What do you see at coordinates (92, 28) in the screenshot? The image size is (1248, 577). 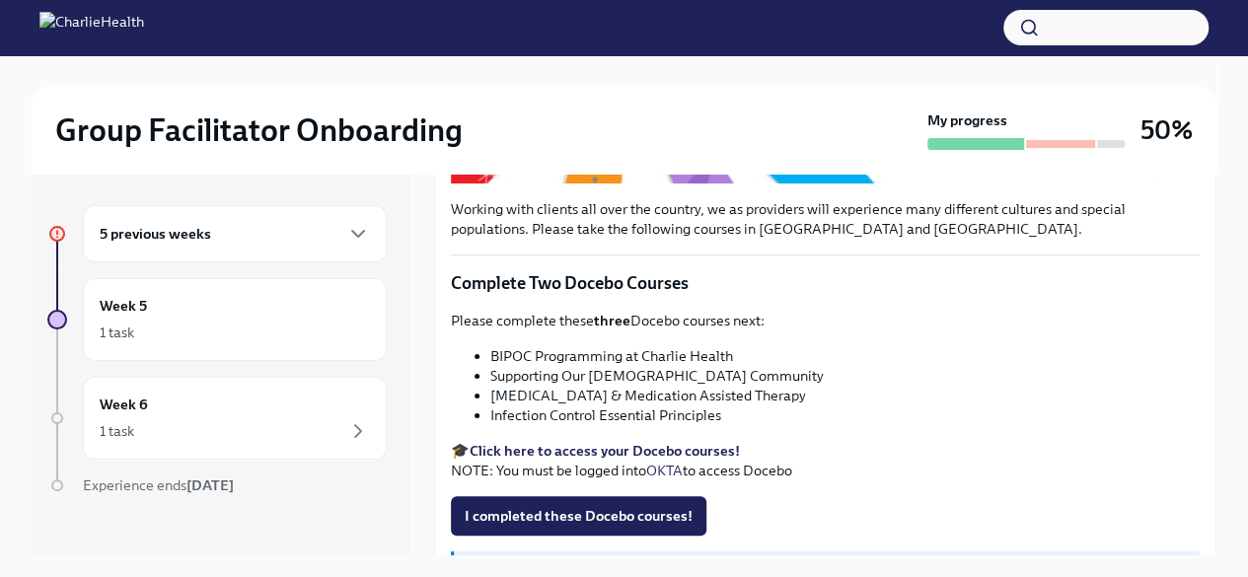 I see `img: CharlieHealth` at bounding box center [92, 28].